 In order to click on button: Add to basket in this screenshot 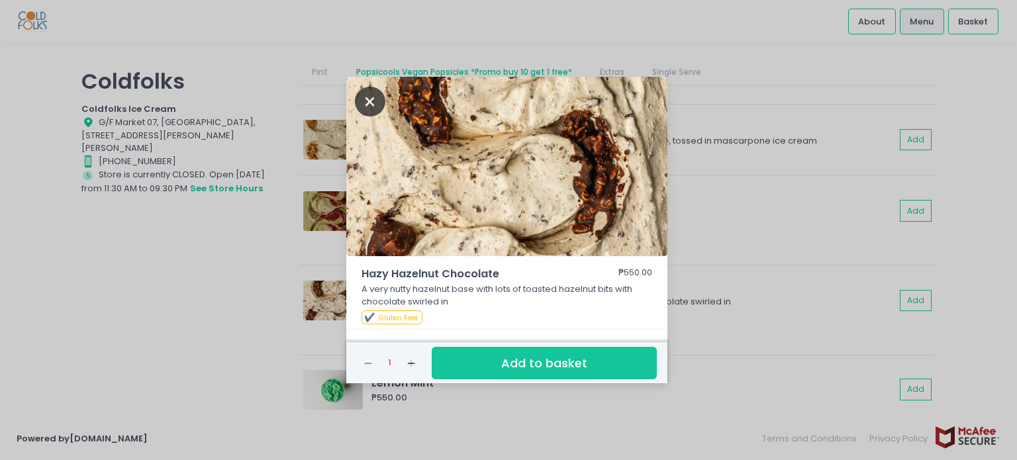, I will do `click(544, 363)`.